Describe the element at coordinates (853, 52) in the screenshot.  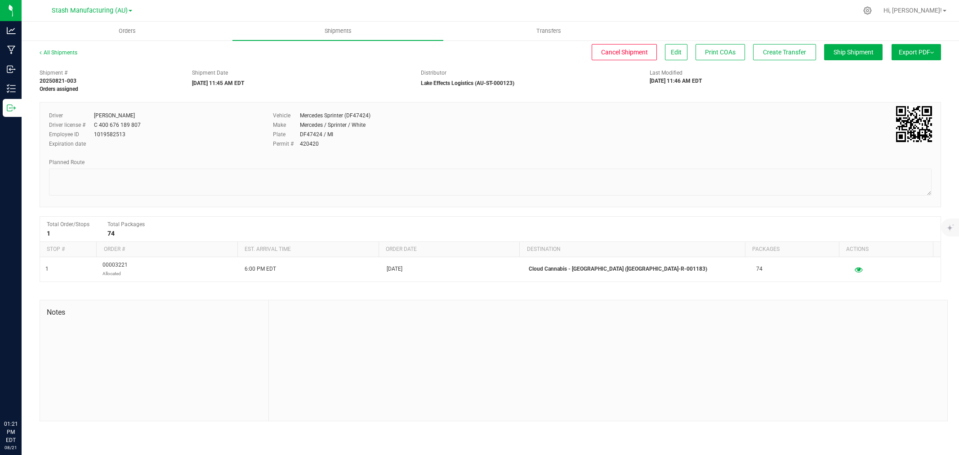
I see `button: Ship Shipment` at that location.